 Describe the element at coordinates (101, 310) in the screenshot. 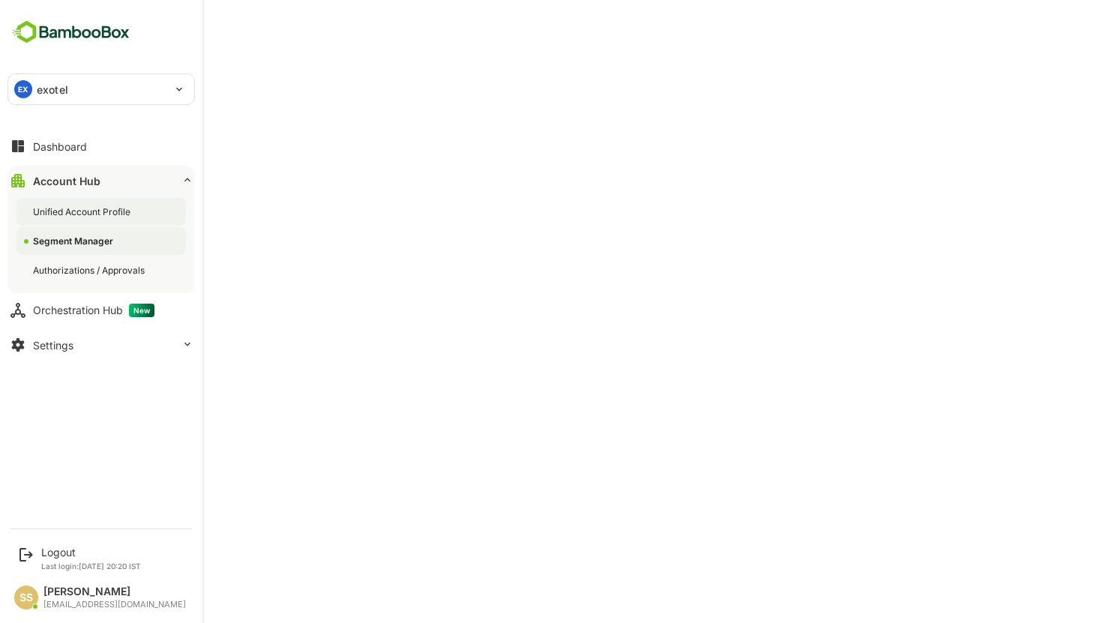

I see `button: Orchestration HubNew` at that location.